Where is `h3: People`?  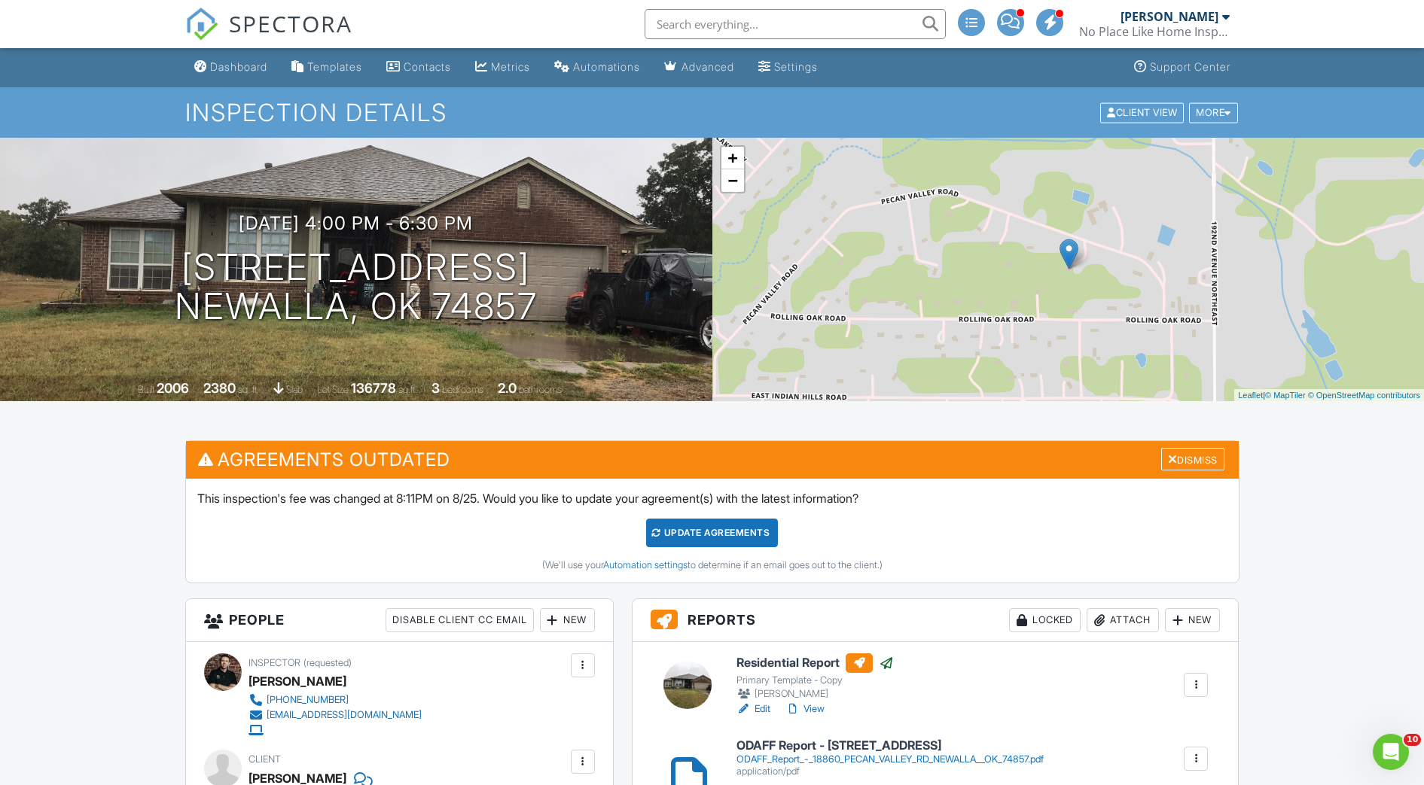
h3: People is located at coordinates (399, 620).